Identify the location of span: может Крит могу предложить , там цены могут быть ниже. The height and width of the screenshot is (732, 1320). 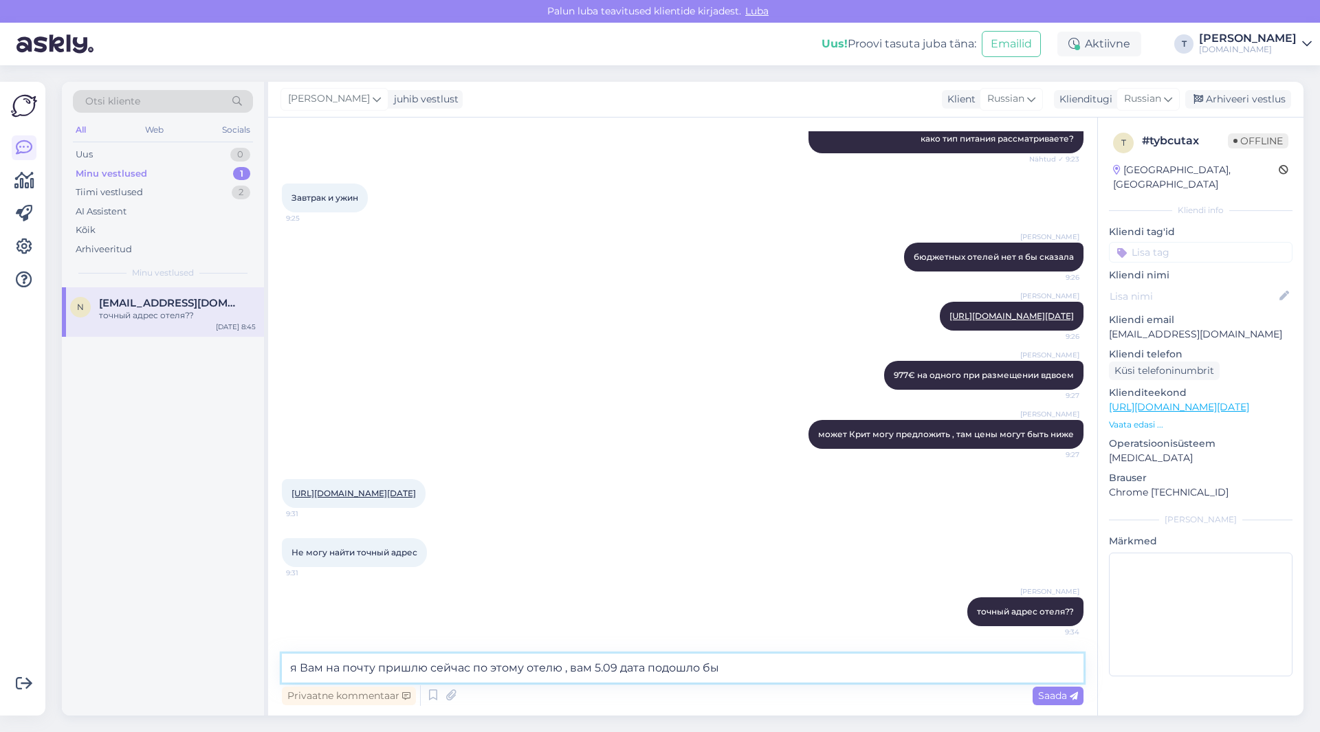
(946, 434).